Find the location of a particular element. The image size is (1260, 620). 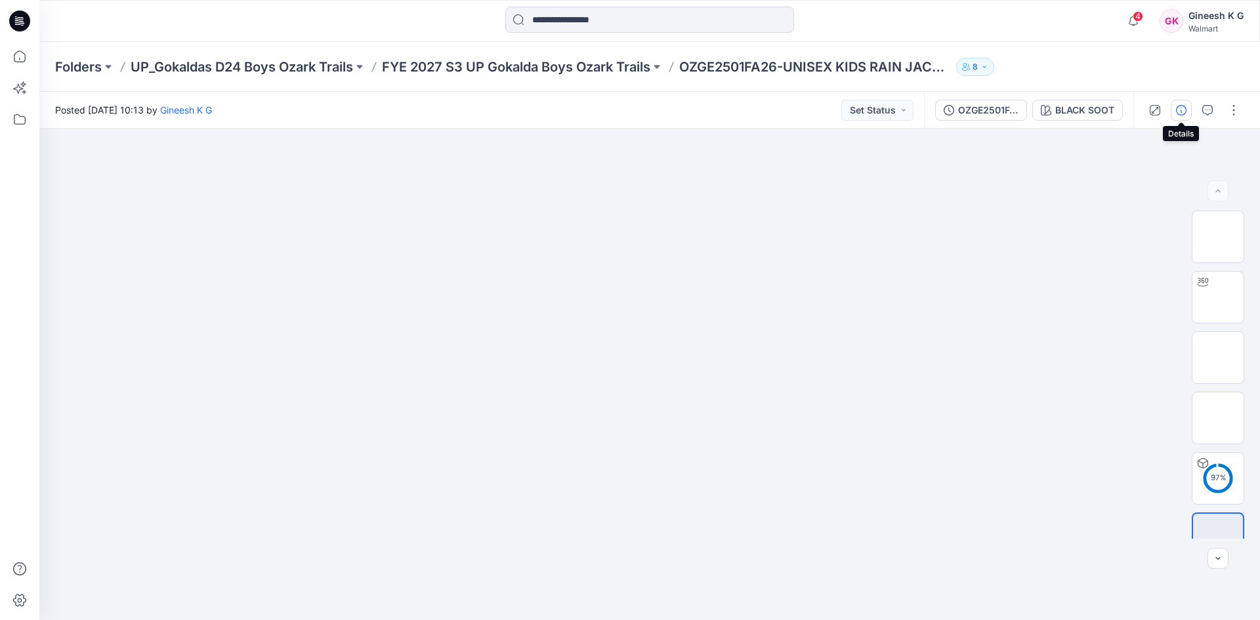

div: GK is located at coordinates (1171, 21).